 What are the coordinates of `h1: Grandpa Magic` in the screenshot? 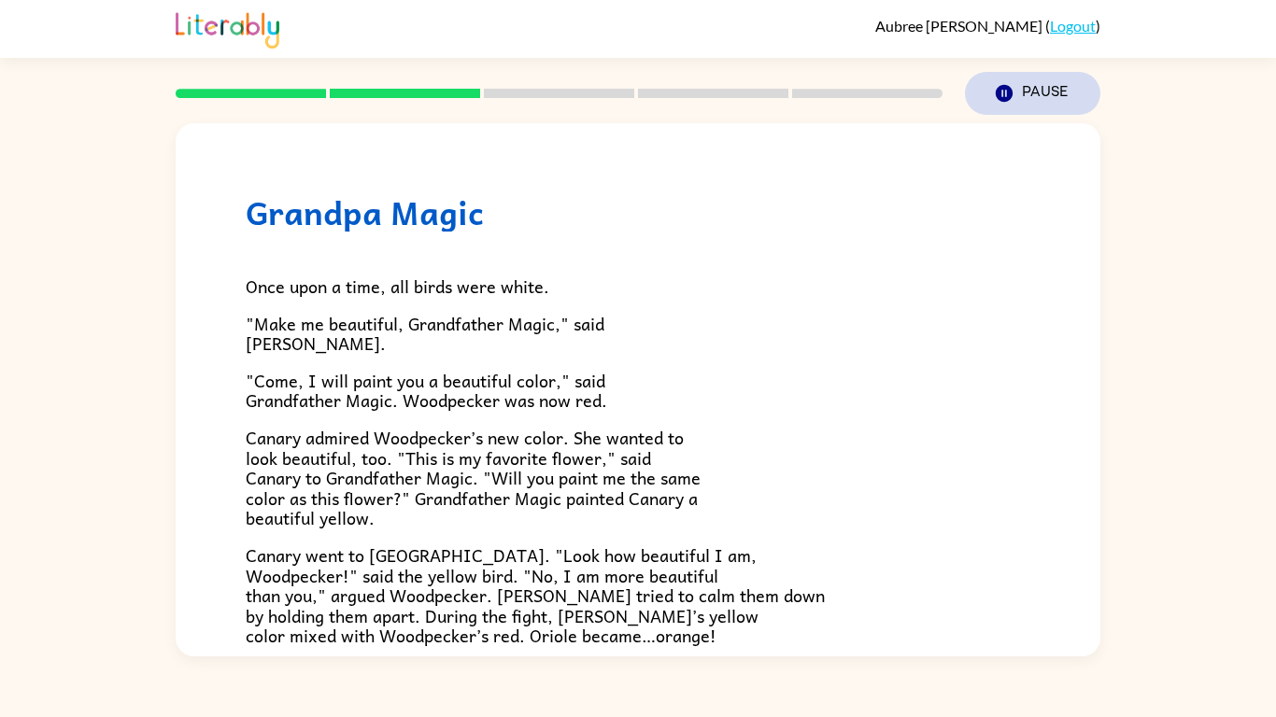 It's located at (638, 212).